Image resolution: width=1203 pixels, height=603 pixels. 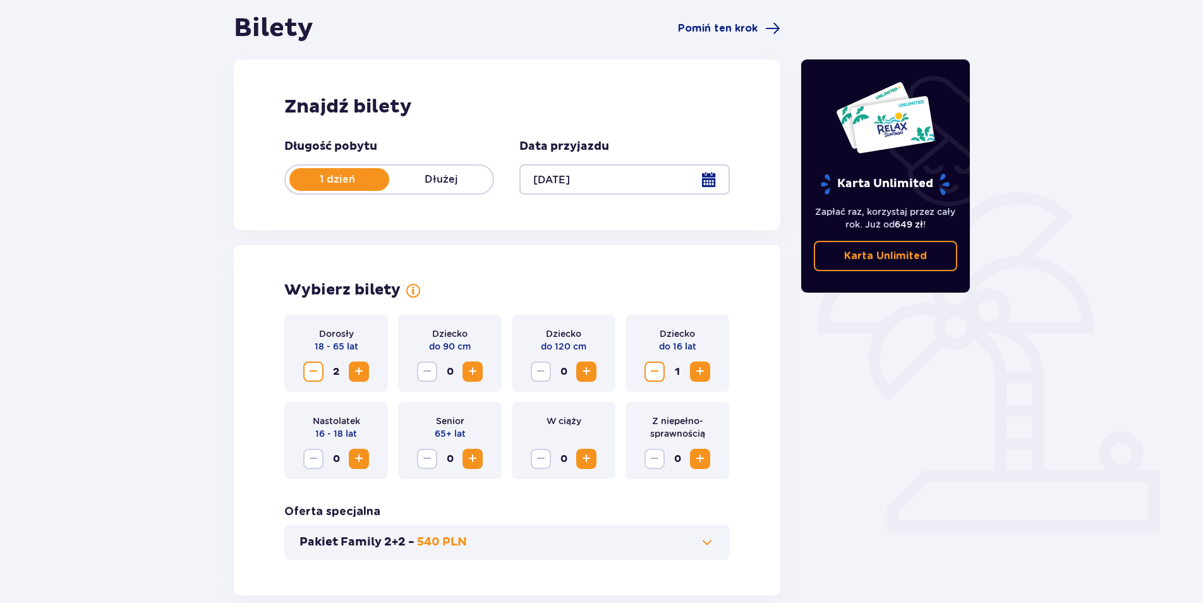 I want to click on p: Senior, so click(x=450, y=421).